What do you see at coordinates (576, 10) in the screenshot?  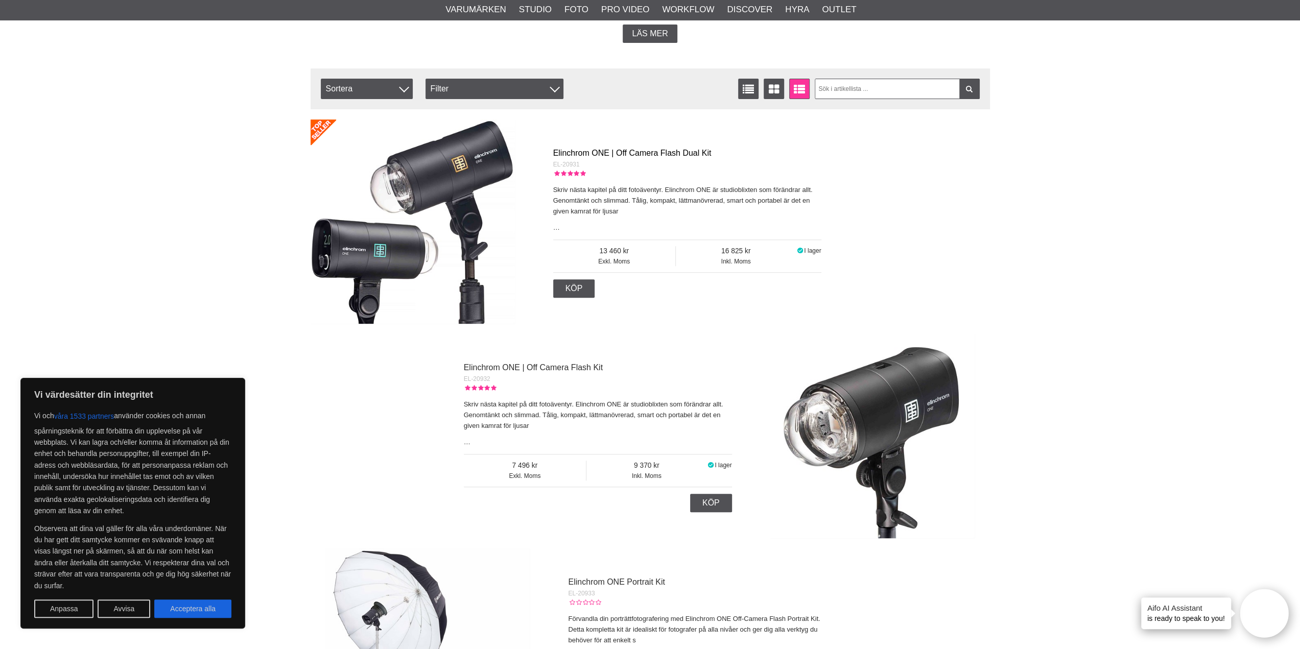 I see `a: Foto` at bounding box center [576, 10].